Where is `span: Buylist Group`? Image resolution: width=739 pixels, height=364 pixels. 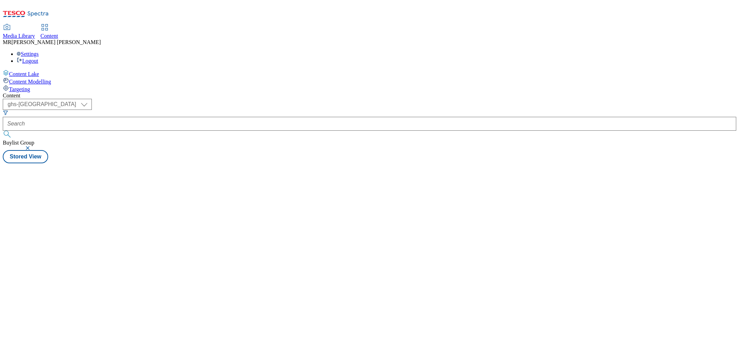 span: Buylist Group is located at coordinates (18, 142).